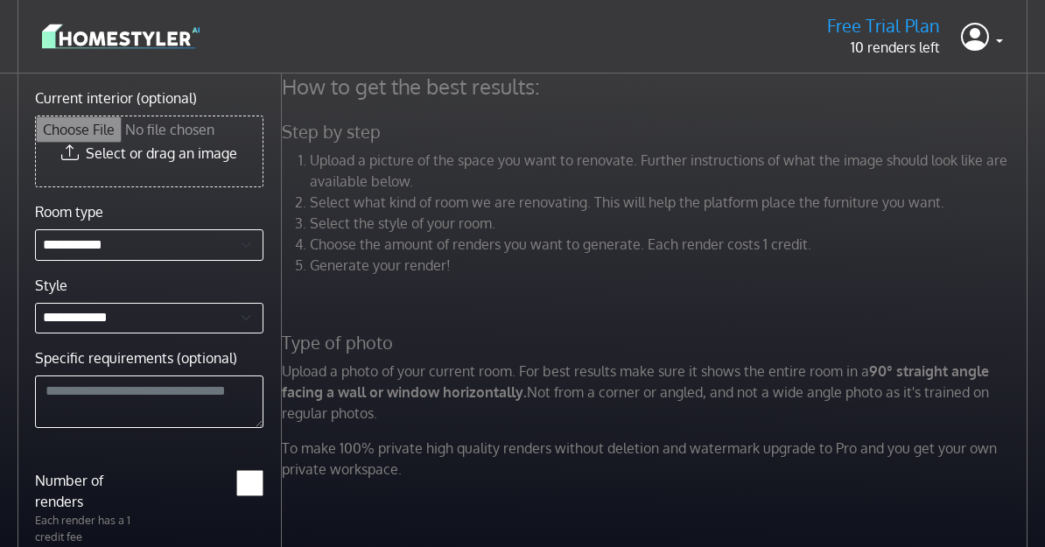 This screenshot has height=547, width=1045. What do you see at coordinates (635, 381) in the screenshot?
I see `strong: 90° straight angle facing a wall or window horizontally.` at bounding box center [635, 381].